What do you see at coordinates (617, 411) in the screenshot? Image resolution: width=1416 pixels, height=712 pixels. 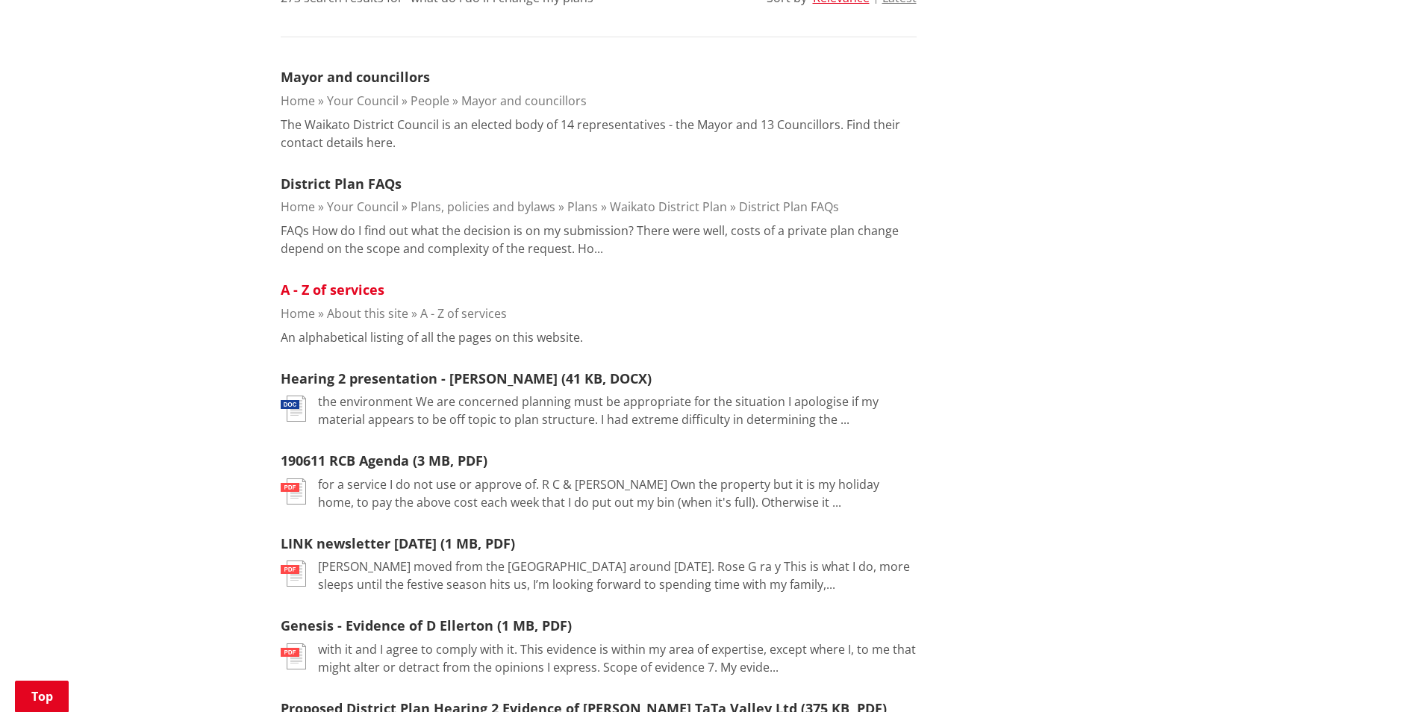 I see `p: the environment We are concerned planning must be appropriate for the situation I apologise if my...` at bounding box center [617, 411].